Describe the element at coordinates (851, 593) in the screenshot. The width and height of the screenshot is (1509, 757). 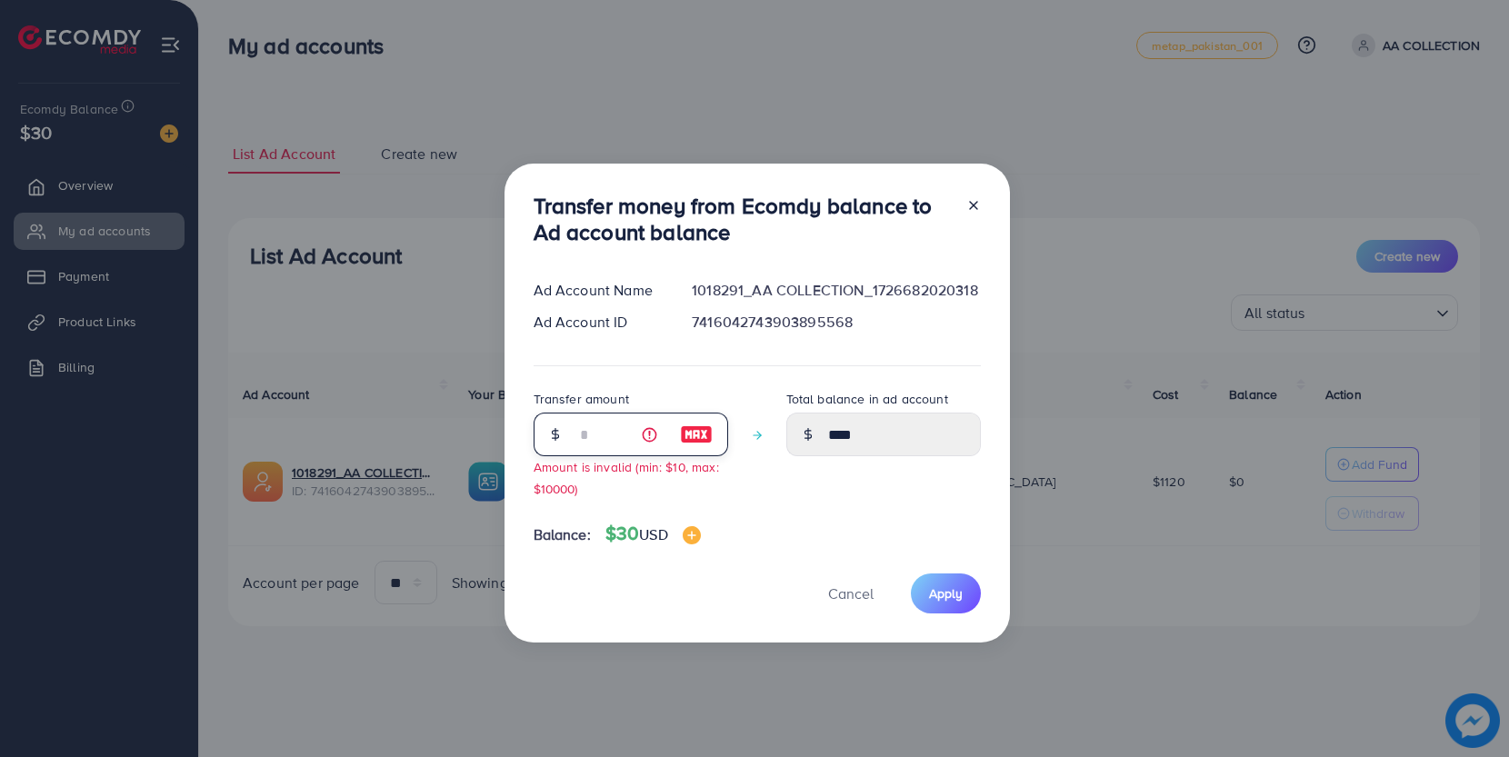
I see `span: Cancel` at that location.